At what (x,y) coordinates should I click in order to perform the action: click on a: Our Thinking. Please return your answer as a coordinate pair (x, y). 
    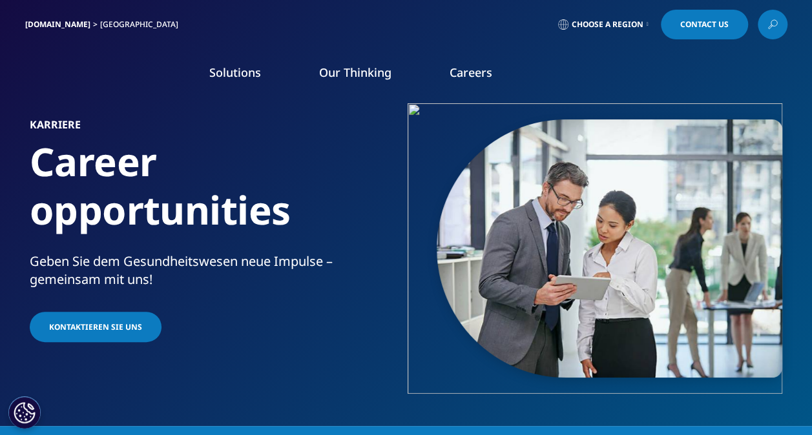
    Looking at the image, I should click on (355, 72).